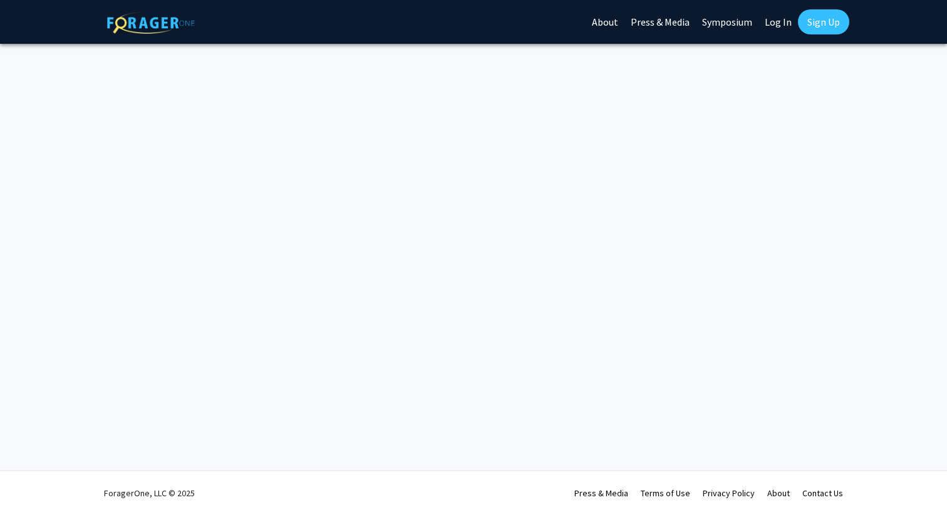 The image size is (947, 515). I want to click on img: ForagerOne Logo, so click(151, 23).